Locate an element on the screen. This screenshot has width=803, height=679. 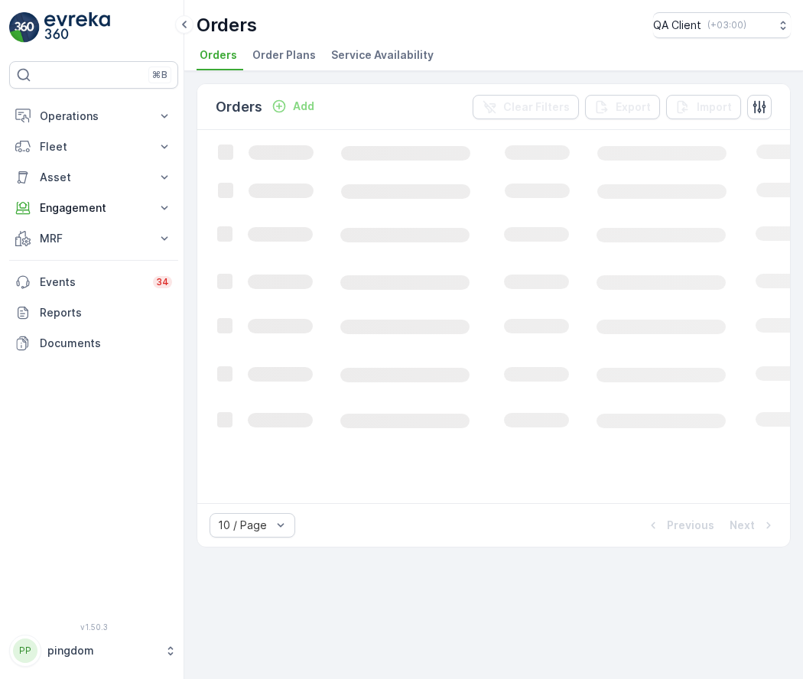
span: Order Plans is located at coordinates (284, 55).